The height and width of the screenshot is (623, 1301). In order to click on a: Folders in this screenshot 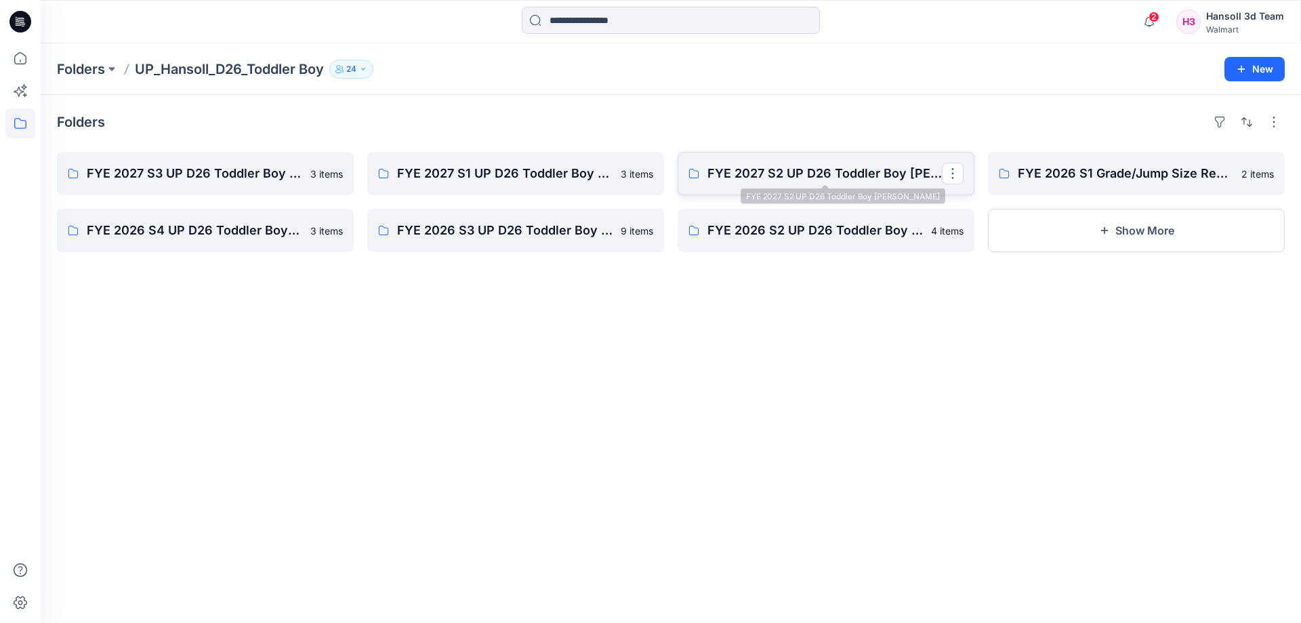, I will do `click(81, 69)`.